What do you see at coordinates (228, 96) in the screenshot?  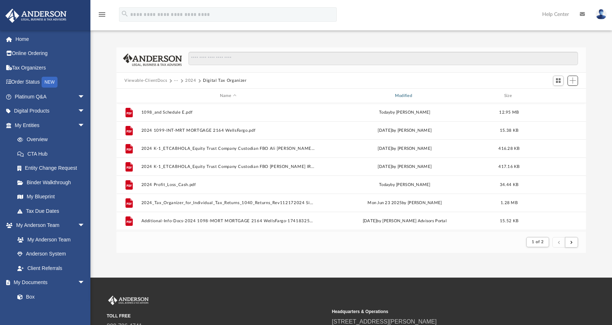 I see `div: Name` at bounding box center [228, 96].